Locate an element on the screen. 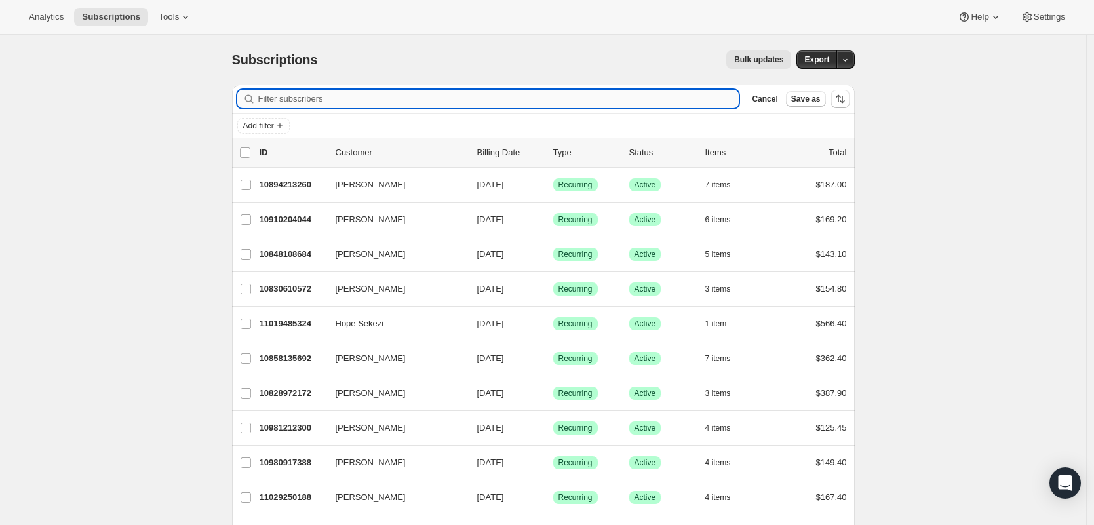 The image size is (1094, 525). button: Hope Sekezi is located at coordinates (393, 324).